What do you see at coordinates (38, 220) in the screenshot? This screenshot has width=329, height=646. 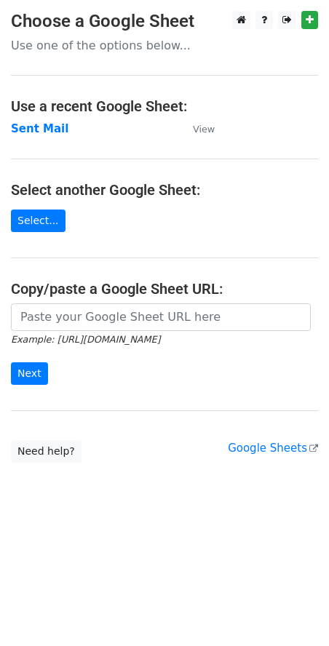 I see `a: Select...` at bounding box center [38, 220].